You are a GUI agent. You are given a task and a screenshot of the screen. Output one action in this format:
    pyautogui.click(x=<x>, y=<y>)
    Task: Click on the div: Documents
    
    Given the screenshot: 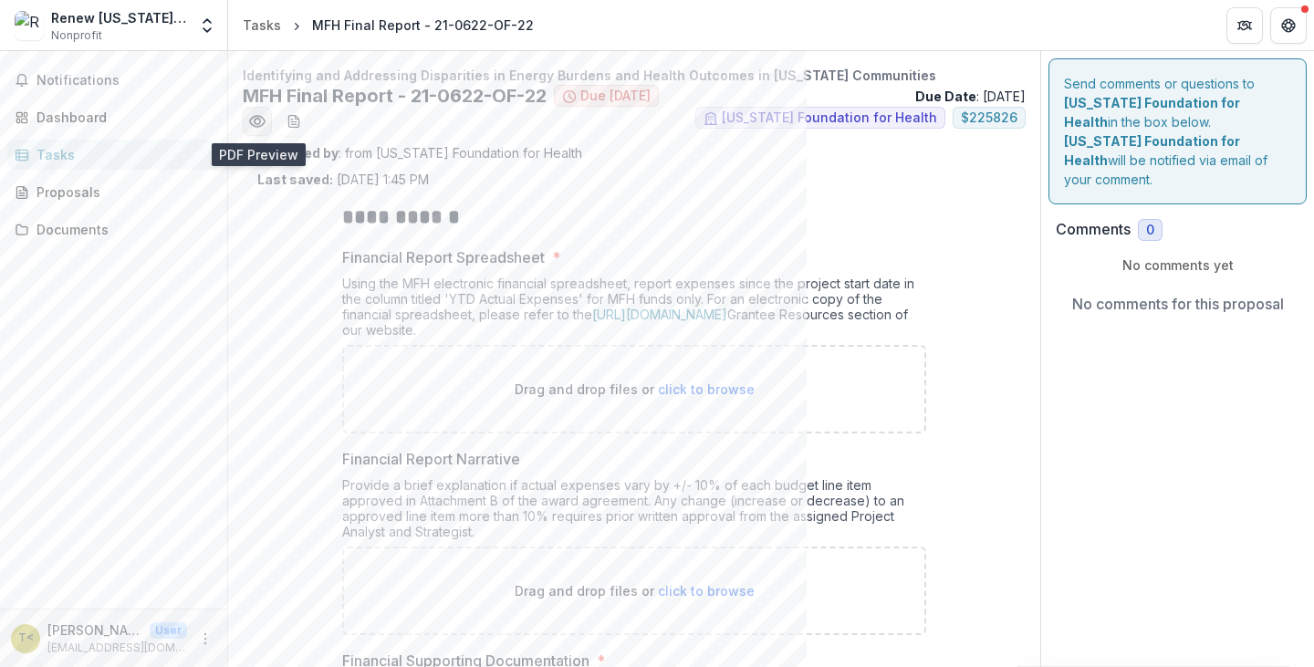 What is the action you would take?
    pyautogui.click(x=120, y=229)
    